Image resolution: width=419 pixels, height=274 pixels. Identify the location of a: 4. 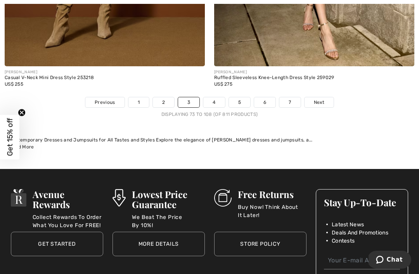
(214, 102).